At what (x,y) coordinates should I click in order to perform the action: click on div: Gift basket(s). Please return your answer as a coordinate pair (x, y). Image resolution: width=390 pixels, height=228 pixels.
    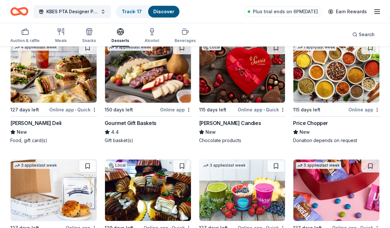
    Looking at the image, I should click on (148, 140).